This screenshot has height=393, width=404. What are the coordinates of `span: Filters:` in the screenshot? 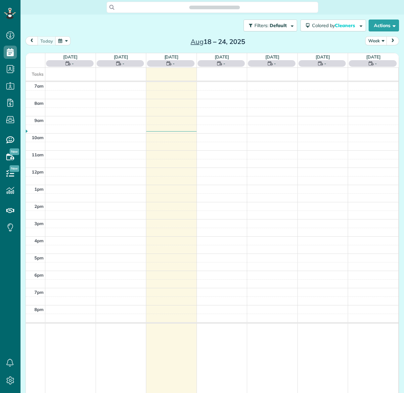 It's located at (261, 25).